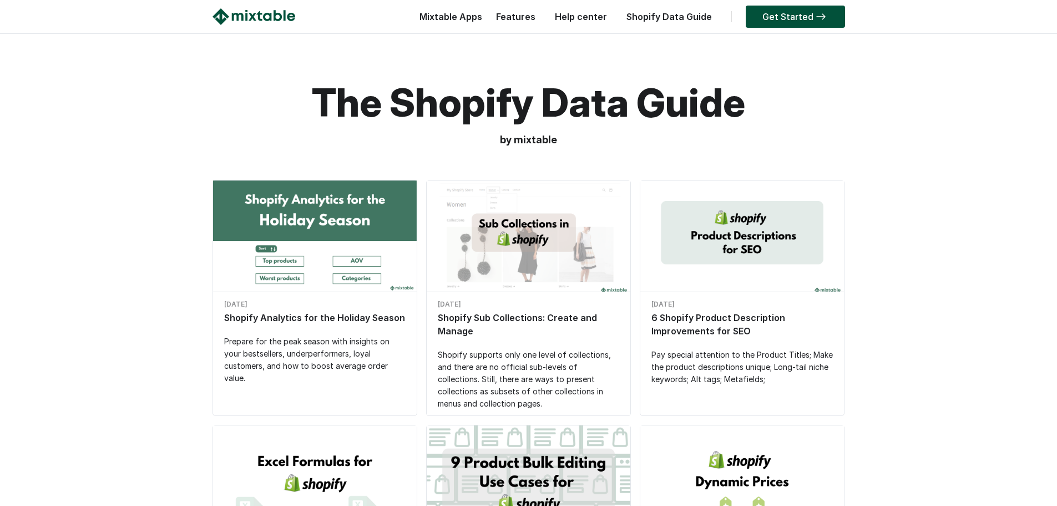 This screenshot has height=506, width=1057. What do you see at coordinates (821, 17) in the screenshot?
I see `img: arrow-right.svg` at bounding box center [821, 17].